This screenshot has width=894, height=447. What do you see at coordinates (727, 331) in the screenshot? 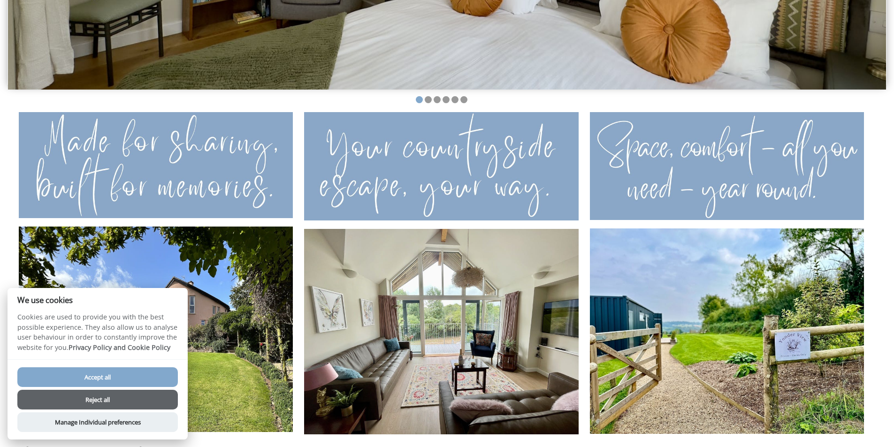
I see `img: Large dining table seating 12 laid out for a celebration` at bounding box center [727, 331].